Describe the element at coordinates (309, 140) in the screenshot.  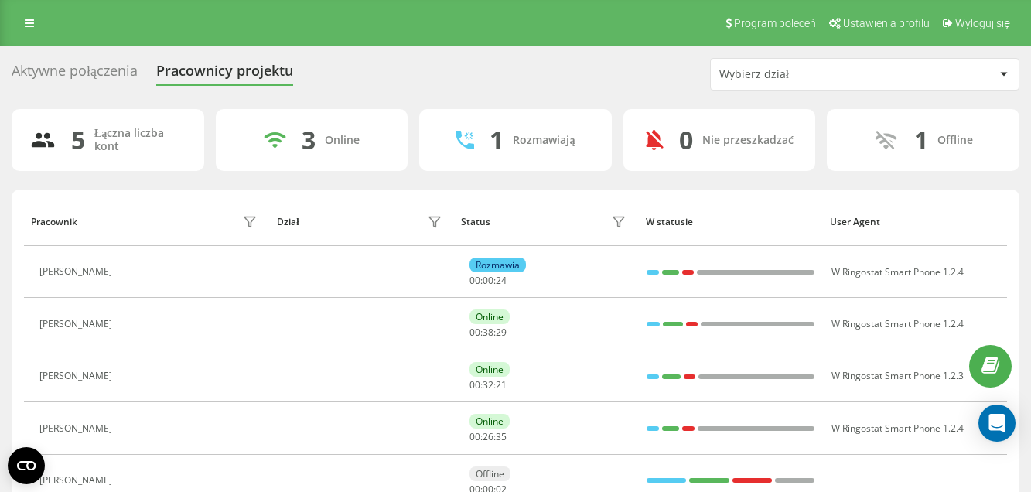
I see `div: 3` at that location.